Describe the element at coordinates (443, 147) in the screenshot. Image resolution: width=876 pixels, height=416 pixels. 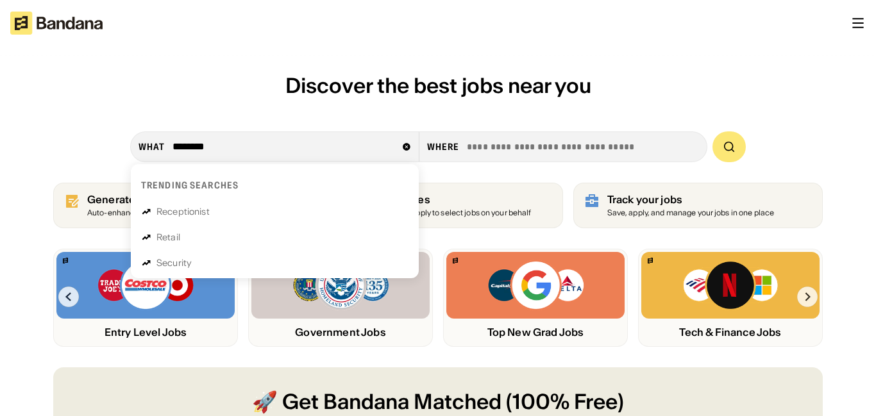
I see `div: Where` at that location.